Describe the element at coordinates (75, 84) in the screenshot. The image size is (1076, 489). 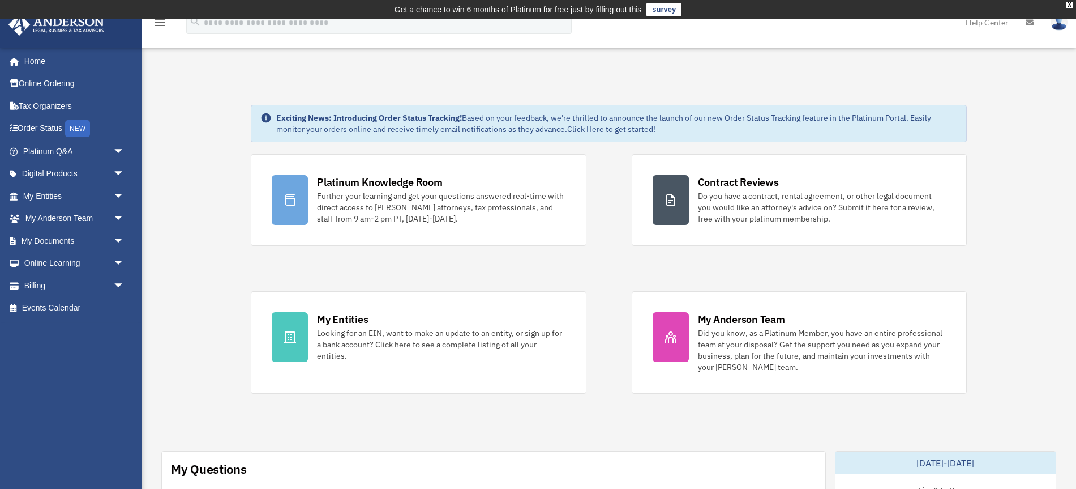
I see `a: Online Ordering` at that location.